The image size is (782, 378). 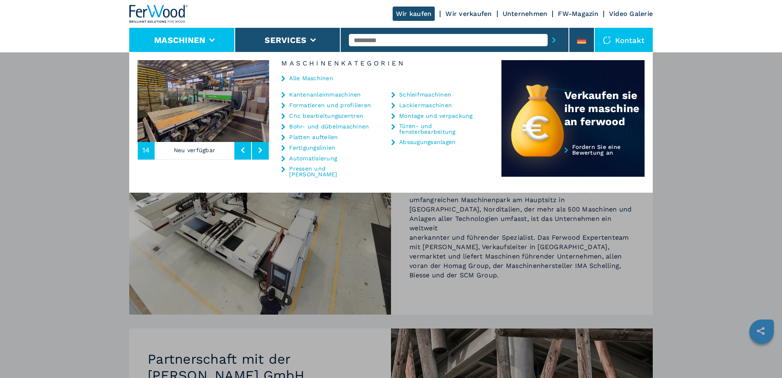 I want to click on a: Video Galerie, so click(x=631, y=13).